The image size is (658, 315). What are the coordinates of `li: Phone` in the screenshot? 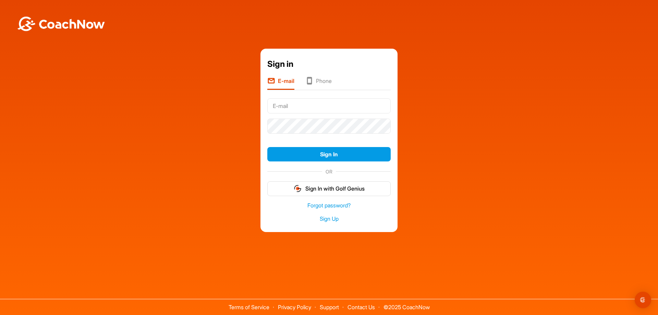 It's located at (318, 83).